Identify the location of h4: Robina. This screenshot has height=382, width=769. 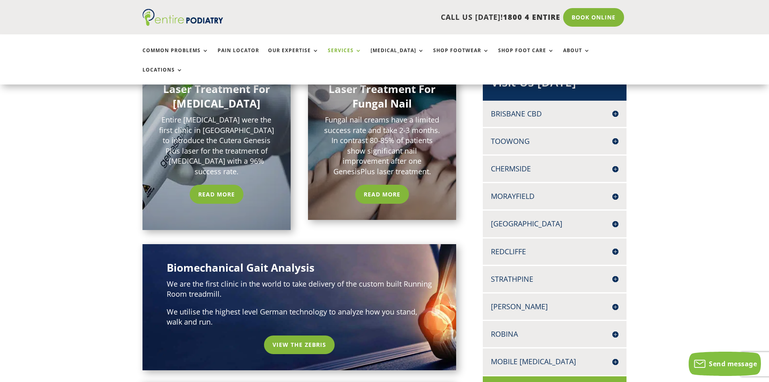
(555, 333).